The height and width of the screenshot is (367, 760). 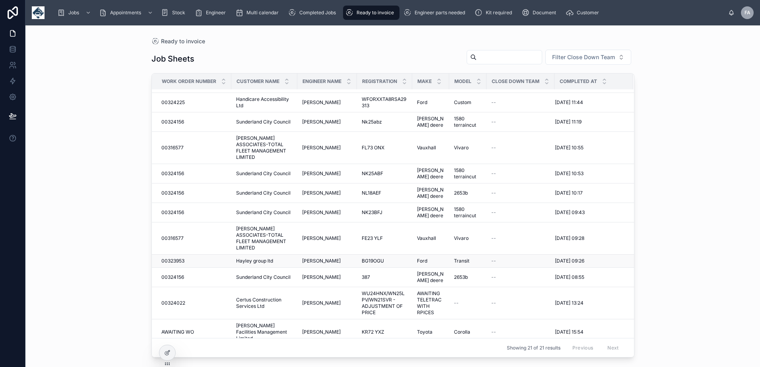 I want to click on span: Certus Construction Services Ltd, so click(x=264, y=303).